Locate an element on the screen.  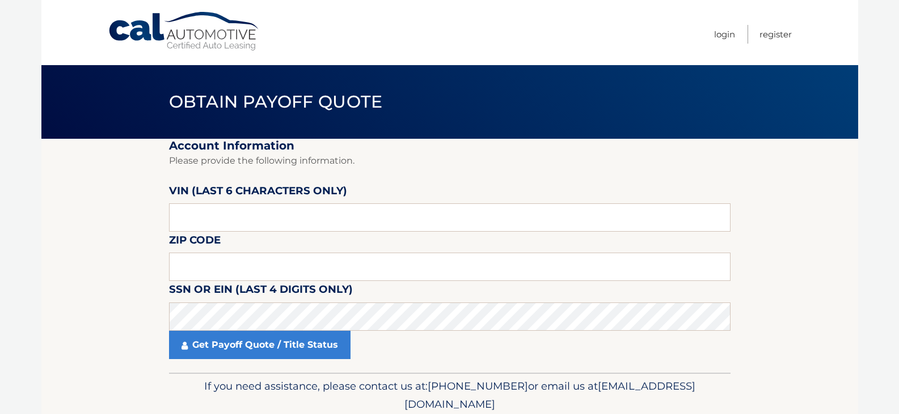
label: Zip Code is located at coordinates (194, 242).